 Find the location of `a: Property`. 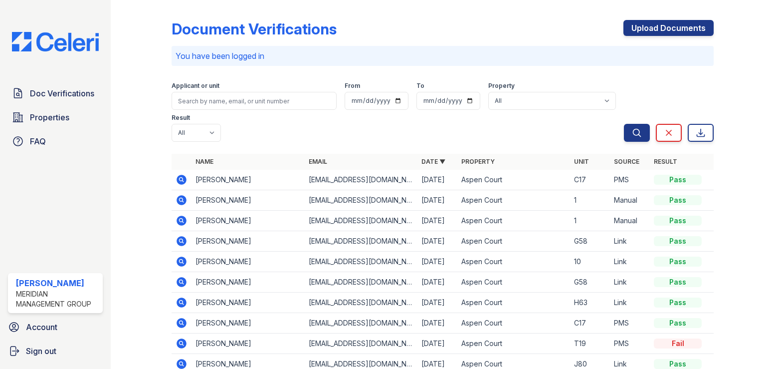

a: Property is located at coordinates (478, 161).